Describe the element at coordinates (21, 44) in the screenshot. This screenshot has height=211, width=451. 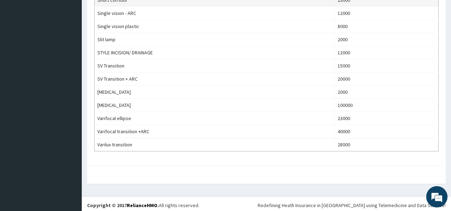
I see `img: d_794563401_company_1708531726252_794563401` at that location.